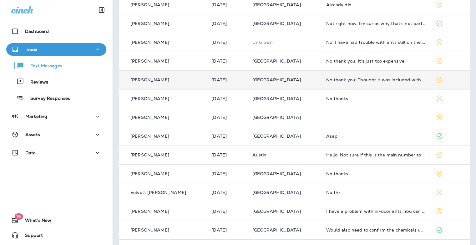 The image size is (476, 245). I want to click on p: Reviews, so click(36, 82).